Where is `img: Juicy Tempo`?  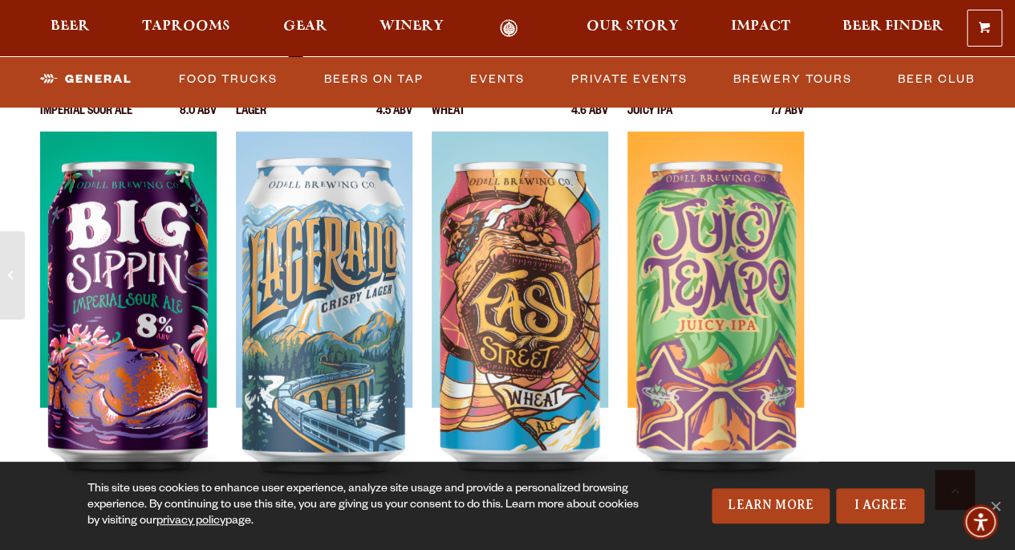
img: Juicy Tempo is located at coordinates (716, 332).